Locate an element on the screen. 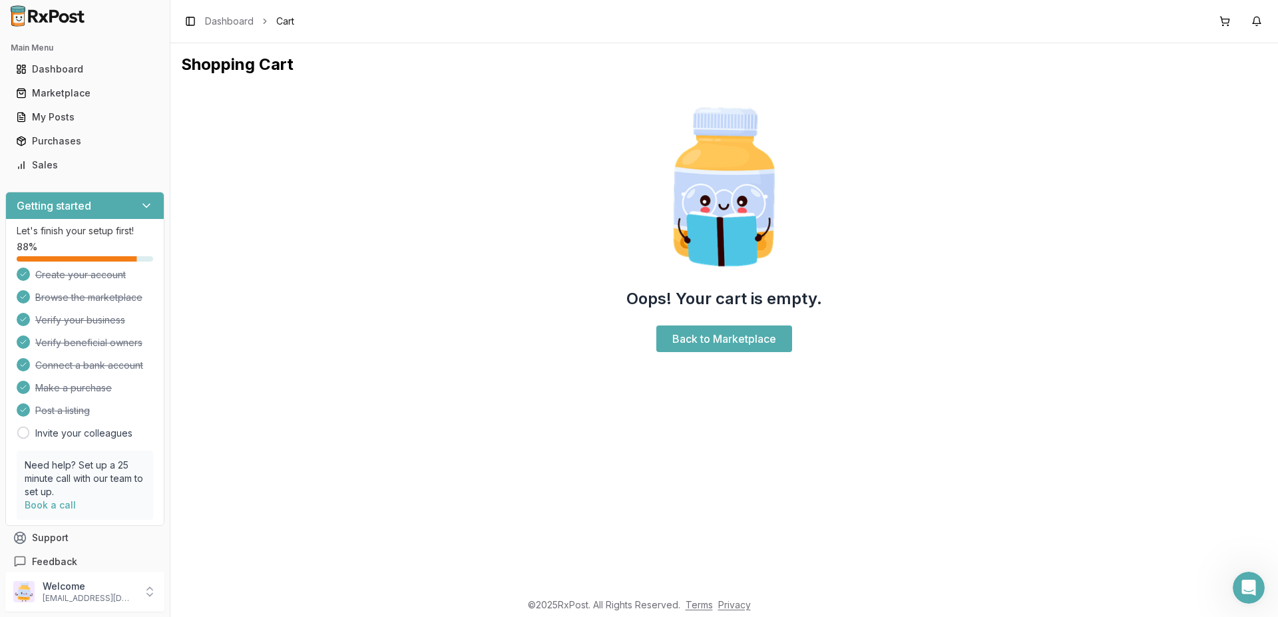  div: Sales is located at coordinates (85, 165).